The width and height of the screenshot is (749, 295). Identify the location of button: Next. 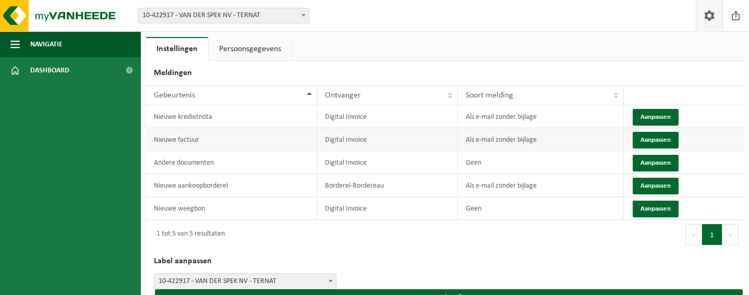
(731, 235).